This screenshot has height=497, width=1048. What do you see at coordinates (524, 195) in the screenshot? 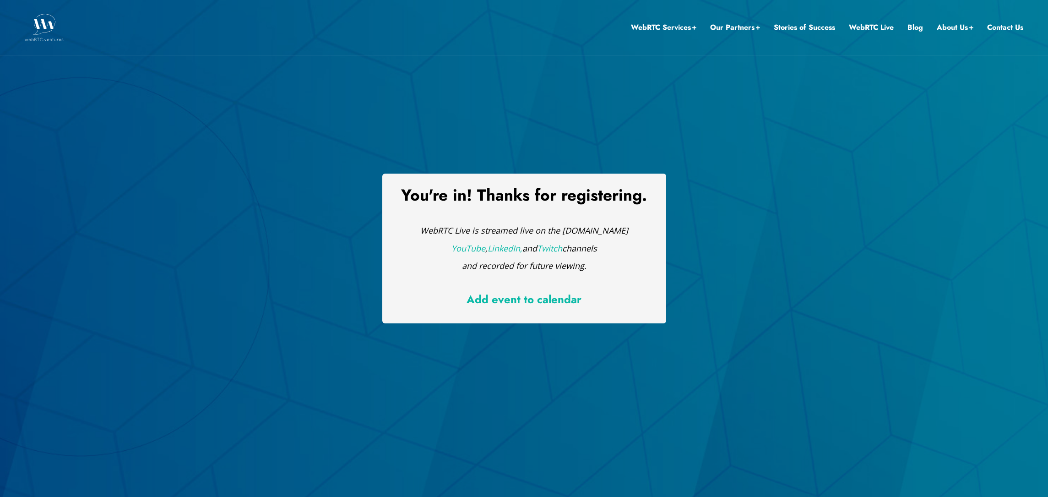
I see `h1: You're in! Thanks for registering.` at bounding box center [524, 195].